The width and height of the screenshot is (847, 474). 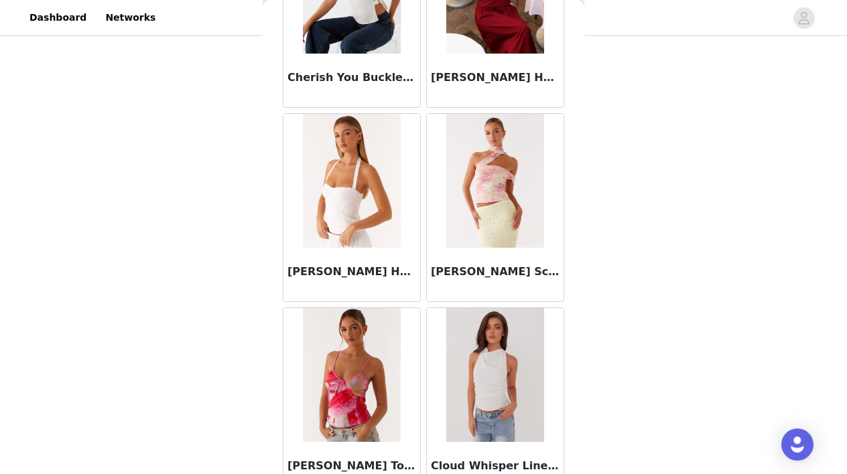 I want to click on img: Cheryl Bustier Halter Top - White, so click(x=351, y=181).